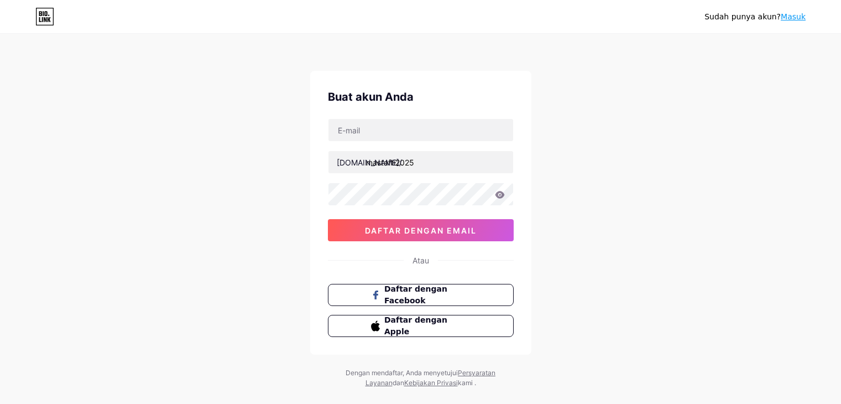 The width and height of the screenshot is (841, 404). I want to click on font: Sudah punya akun?, so click(742, 17).